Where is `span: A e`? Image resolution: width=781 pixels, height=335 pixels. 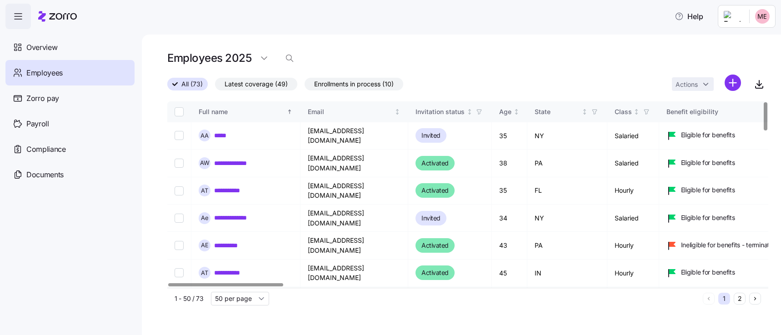
span: A e is located at coordinates (205, 218).